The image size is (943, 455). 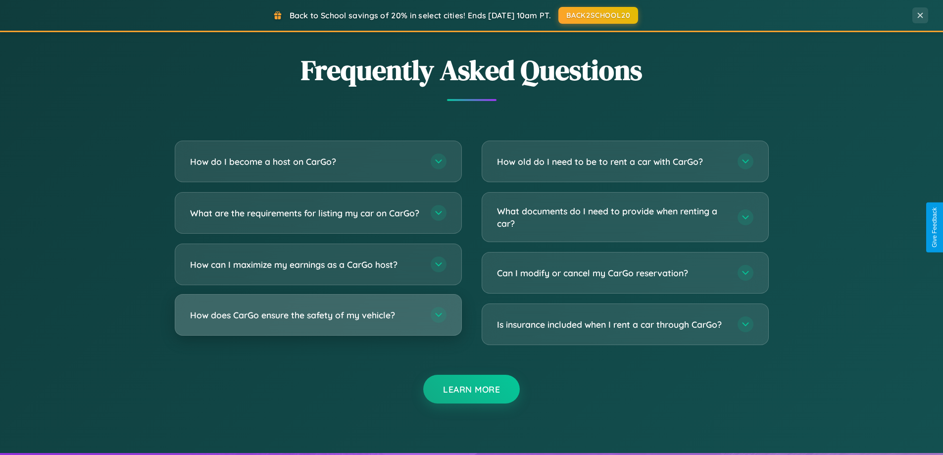 I want to click on h3: How does CarGo ensure the safety of my vehicle?, so click(x=305, y=315).